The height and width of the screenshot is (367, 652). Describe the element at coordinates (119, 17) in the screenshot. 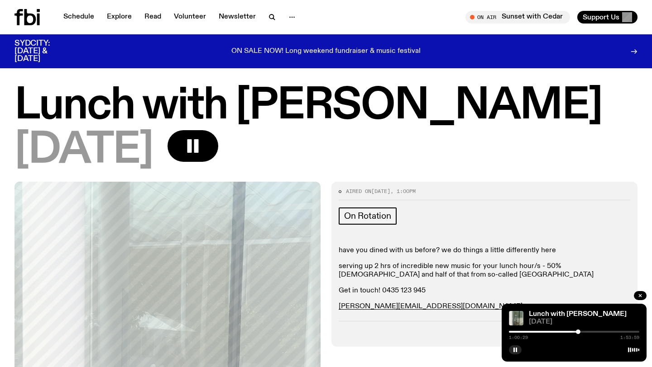

I see `a: Explore` at that location.